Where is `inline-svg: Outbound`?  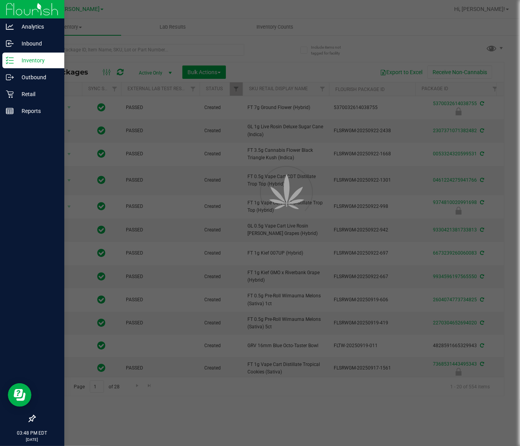
inline-svg: Outbound is located at coordinates (10, 77).